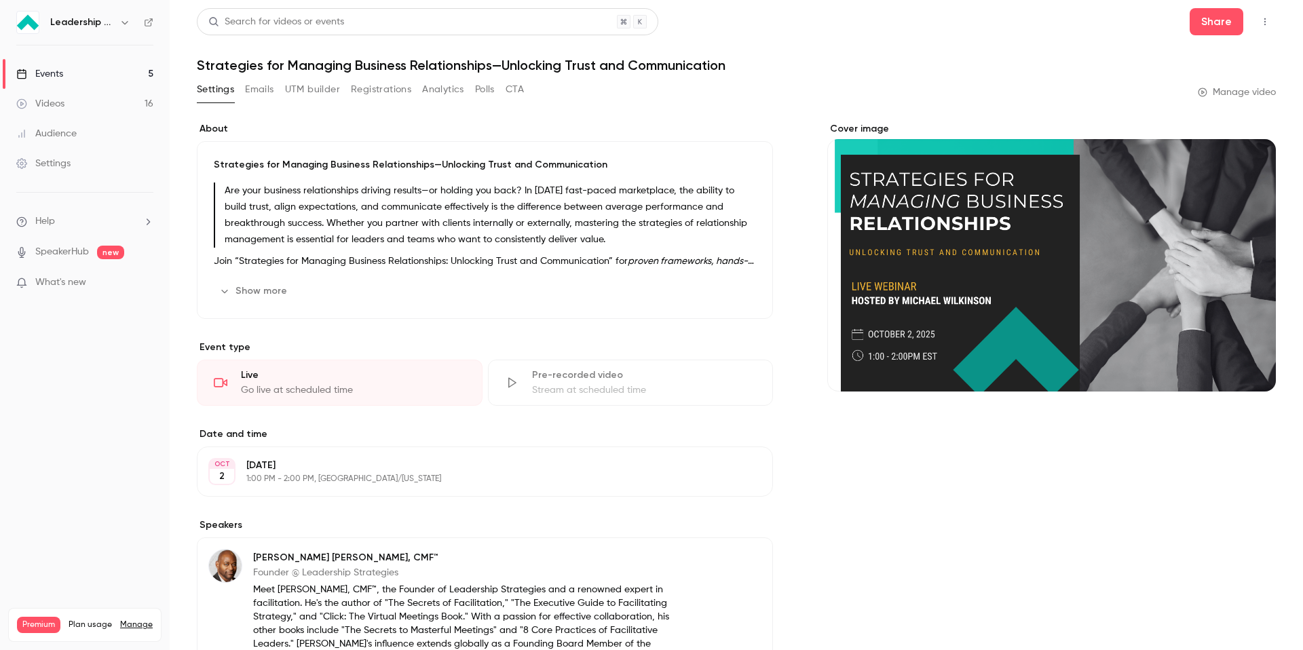  I want to click on a: Manage, so click(136, 625).